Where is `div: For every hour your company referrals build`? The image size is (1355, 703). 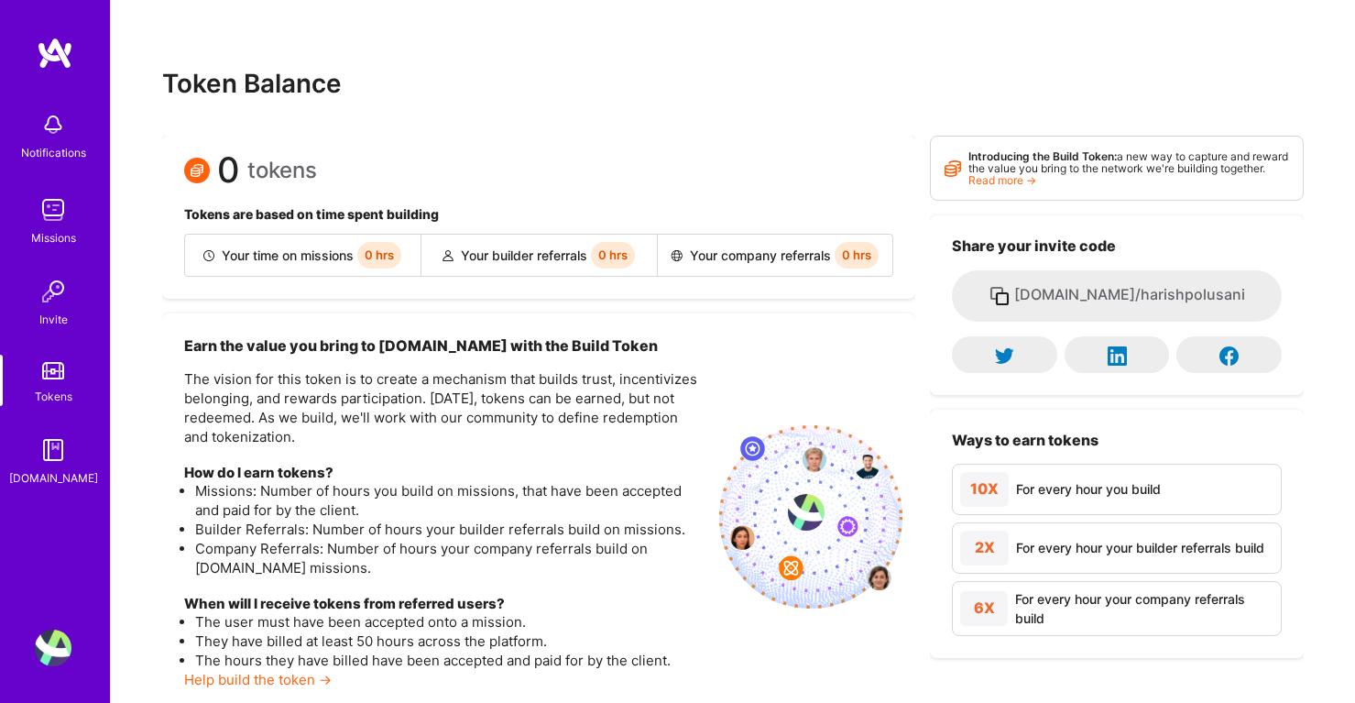 div: For every hour your company referrals build is located at coordinates (1144, 608).